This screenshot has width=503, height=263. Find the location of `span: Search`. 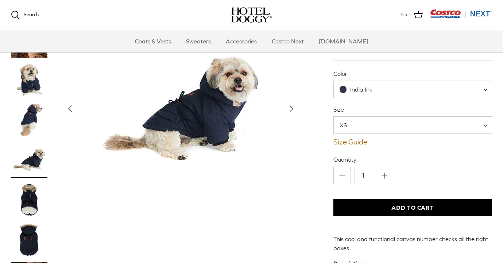

span: Search is located at coordinates (31, 14).